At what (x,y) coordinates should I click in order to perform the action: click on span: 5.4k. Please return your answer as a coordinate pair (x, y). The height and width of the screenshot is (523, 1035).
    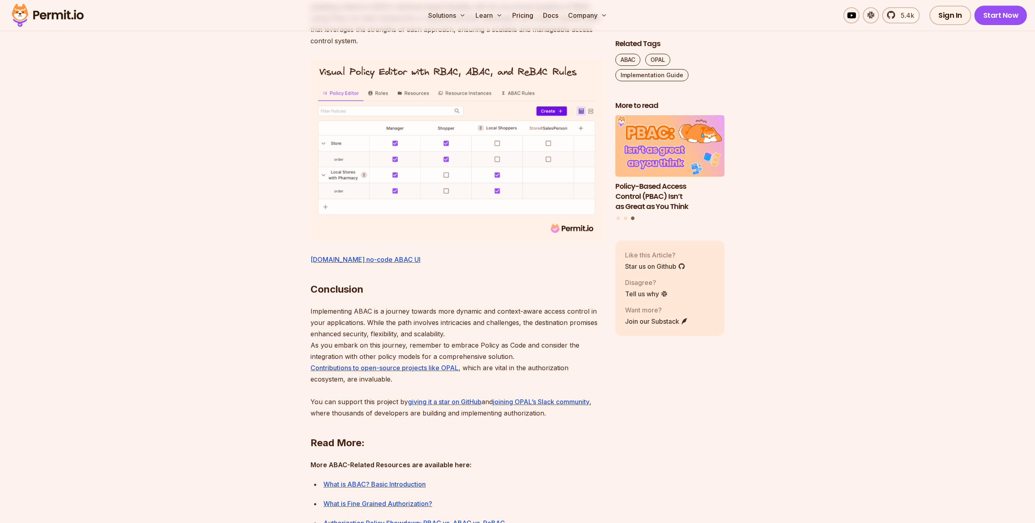
    Looking at the image, I should click on (904, 15).